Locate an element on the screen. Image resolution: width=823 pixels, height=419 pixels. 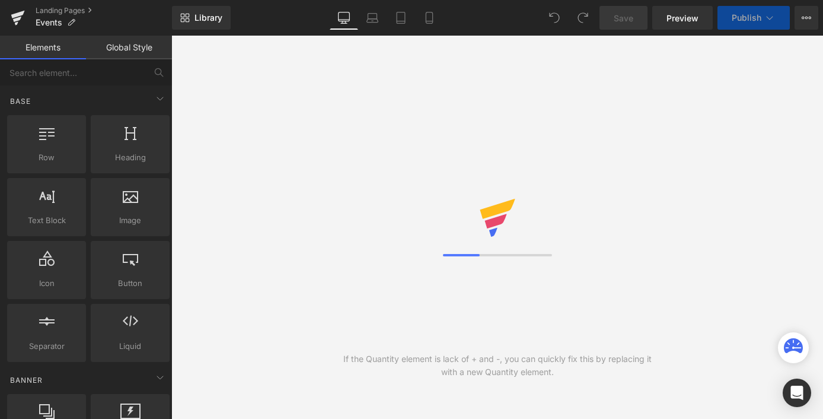
span: Events is located at coordinates (49, 23).